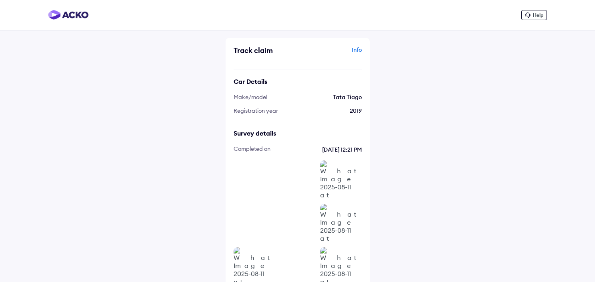 This screenshot has width=595, height=282. Describe the element at coordinates (347, 97) in the screenshot. I see `span: Tata Tiago` at that location.